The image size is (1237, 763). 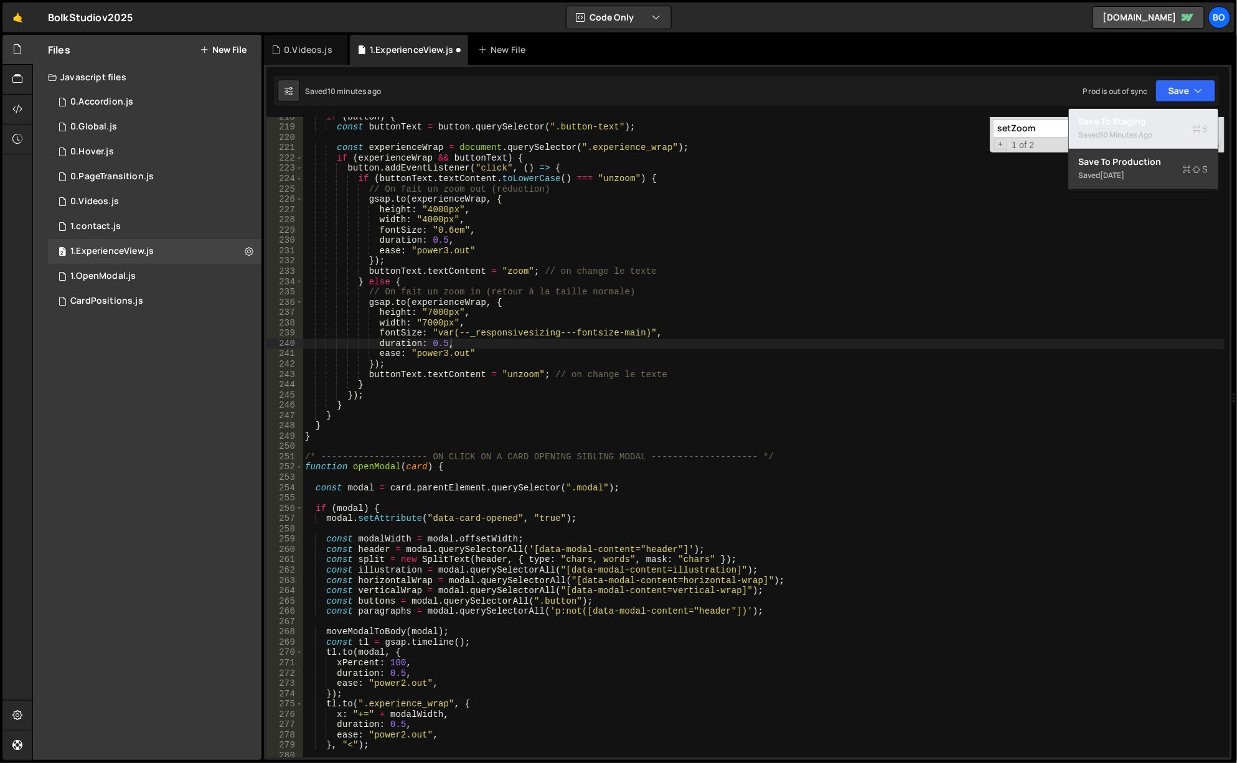 What do you see at coordinates (285, 622) in the screenshot?
I see `div: 267` at bounding box center [285, 622].